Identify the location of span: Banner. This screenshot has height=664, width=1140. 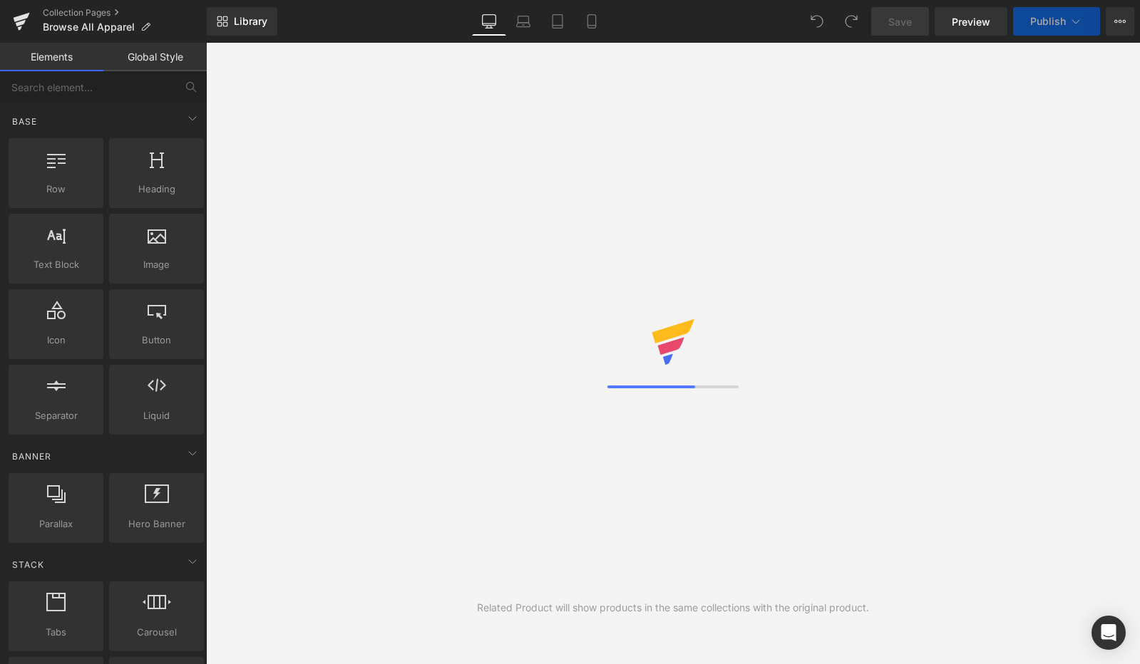
(31, 456).